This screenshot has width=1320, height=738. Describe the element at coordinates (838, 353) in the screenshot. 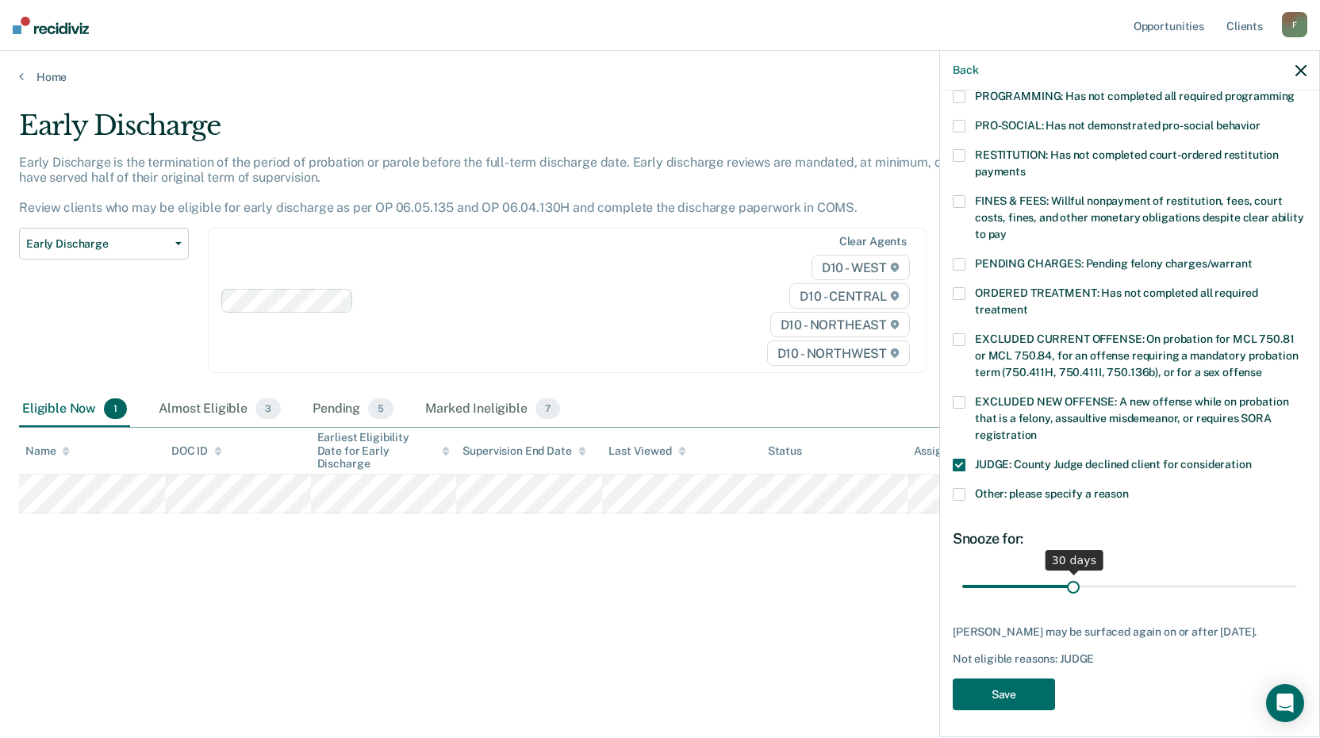

I see `span: D10 - NORTHWEST` at that location.